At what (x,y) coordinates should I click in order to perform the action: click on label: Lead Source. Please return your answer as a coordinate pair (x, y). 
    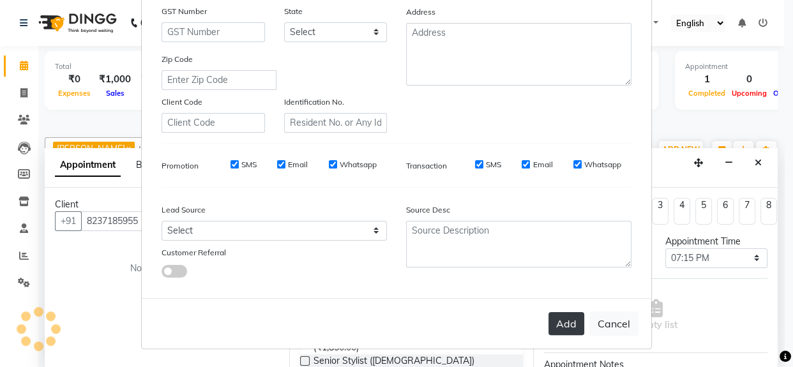
    Looking at the image, I should click on (183, 210).